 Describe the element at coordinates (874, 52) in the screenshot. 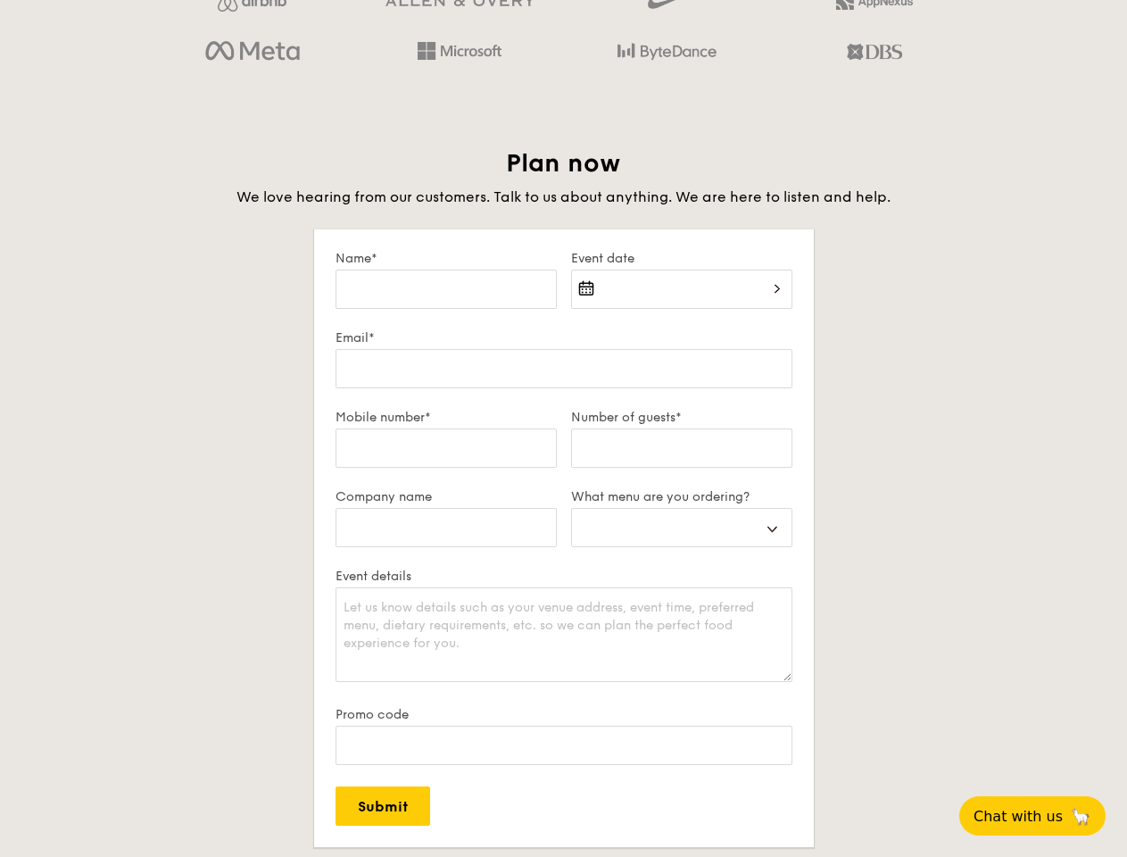

I see `img: dbs.a5bdd427.png` at that location.